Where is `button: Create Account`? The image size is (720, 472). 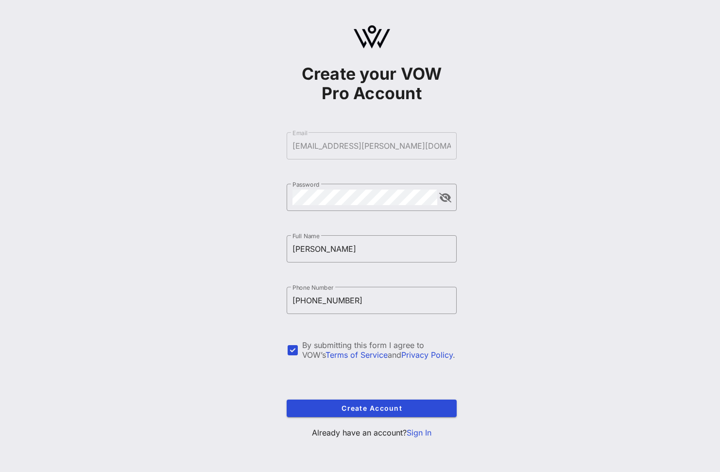 button: Create Account is located at coordinates (372, 408).